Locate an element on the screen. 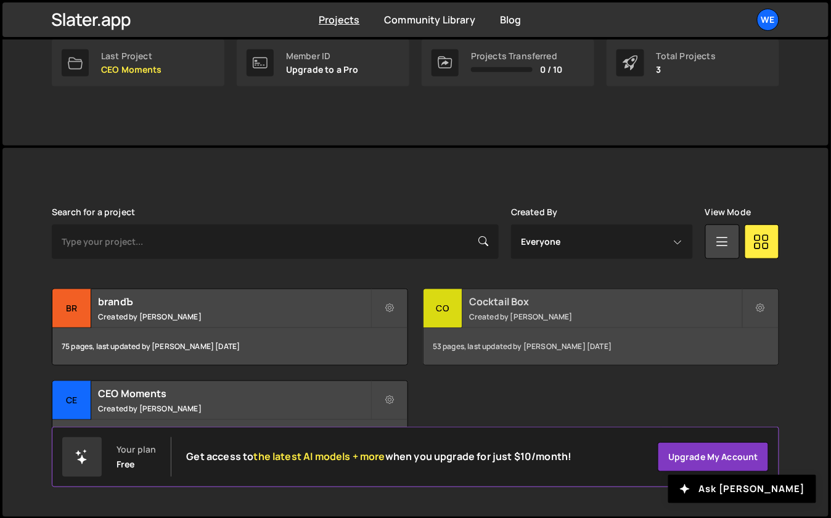  div: br is located at coordinates (72, 308).